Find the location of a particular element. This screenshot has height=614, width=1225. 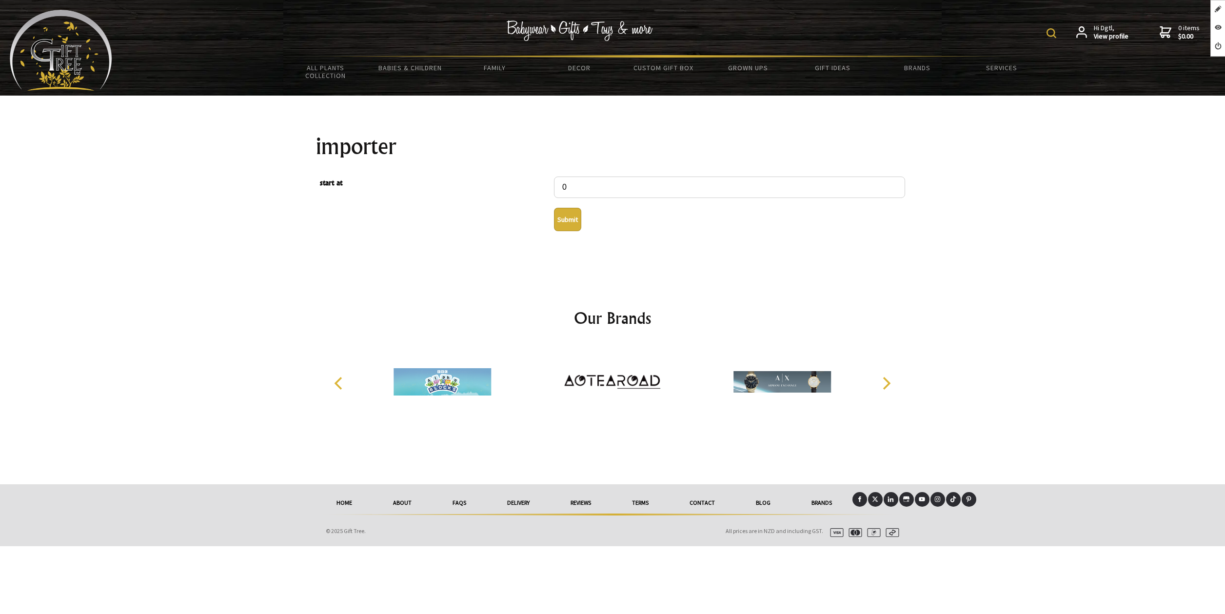

a: Services is located at coordinates (1001, 68).